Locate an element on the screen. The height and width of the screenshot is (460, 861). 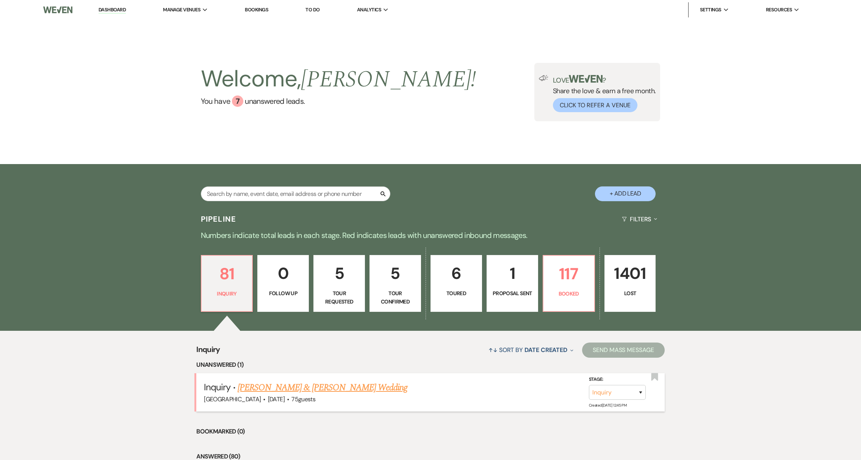
span: Analytics is located at coordinates (369, 10).